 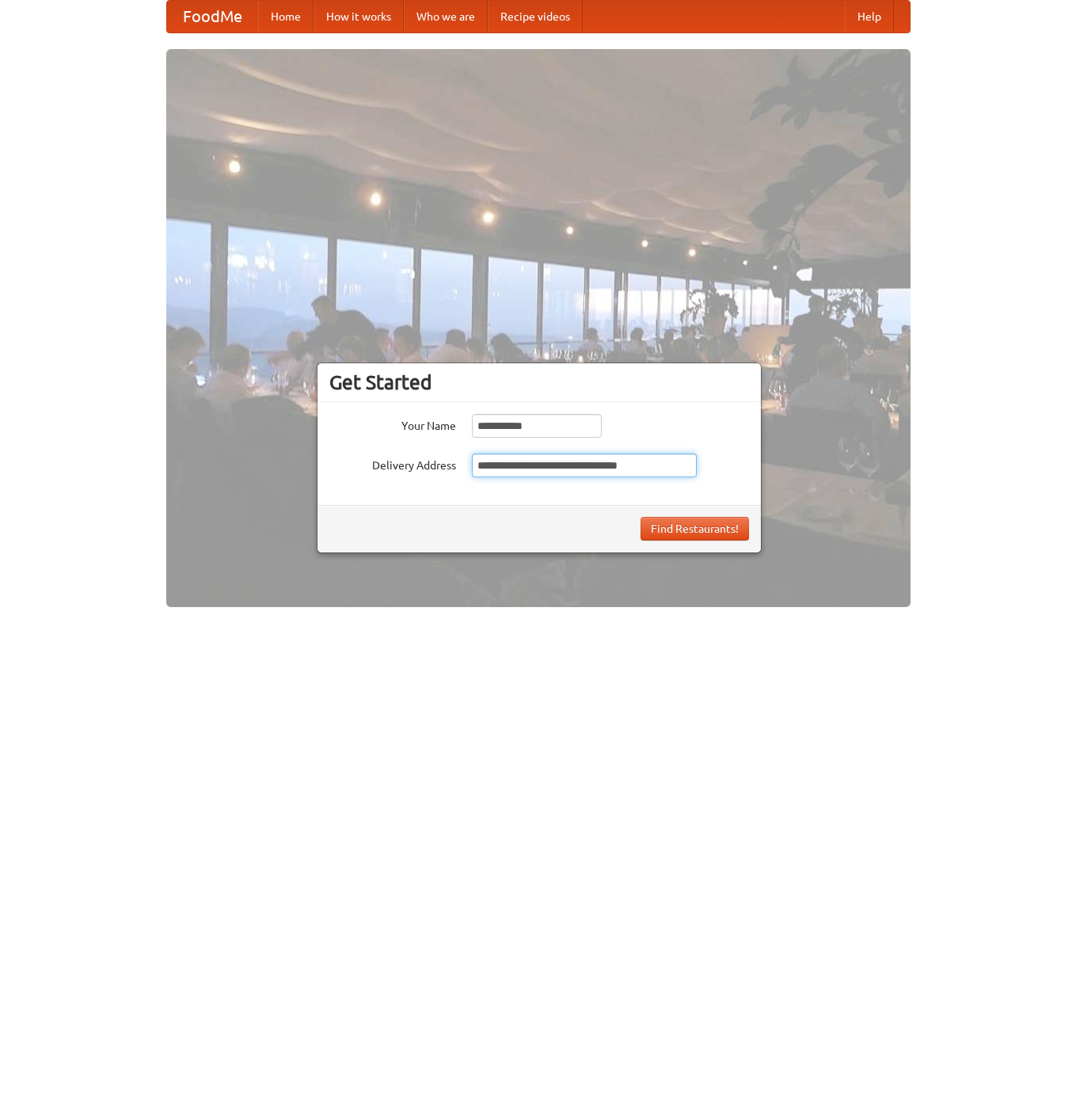 What do you see at coordinates (446, 17) in the screenshot?
I see `a: Who we are` at bounding box center [446, 17].